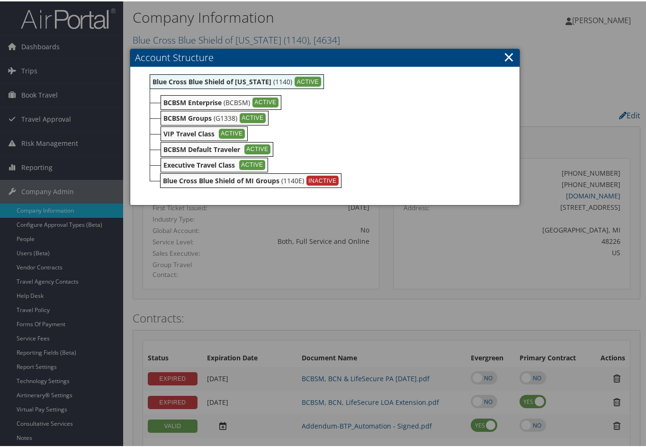 The height and width of the screenshot is (447, 646). Describe the element at coordinates (192, 101) in the screenshot. I see `b: BCBSM Enterprise` at that location.